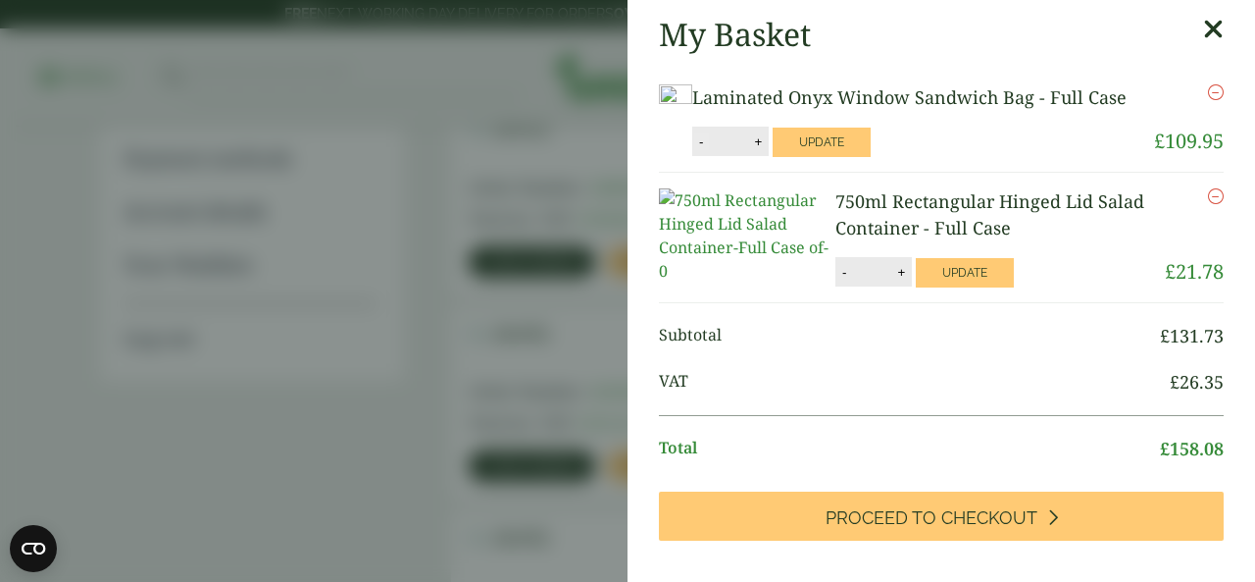  Describe the element at coordinates (735, 34) in the screenshot. I see `h2: My Basket` at that location.